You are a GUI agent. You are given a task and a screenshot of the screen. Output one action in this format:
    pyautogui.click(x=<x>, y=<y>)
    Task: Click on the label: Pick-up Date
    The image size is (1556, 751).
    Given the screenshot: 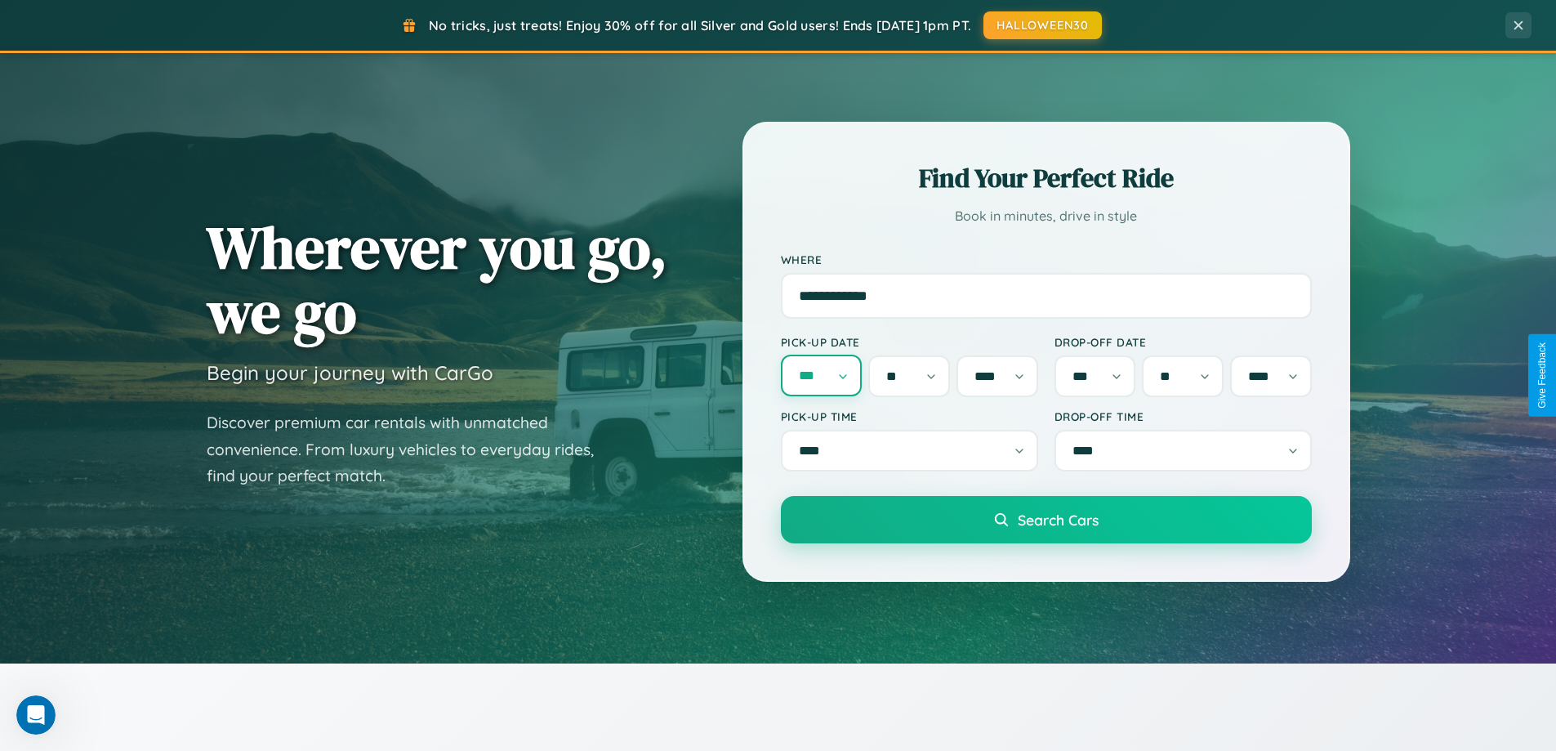 What is the action you would take?
    pyautogui.click(x=909, y=341)
    